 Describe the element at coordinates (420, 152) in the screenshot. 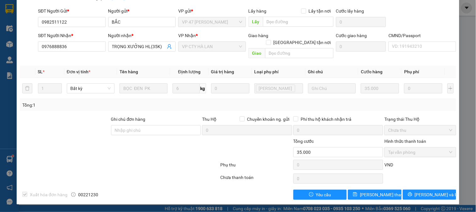

I see `span: Tại văn phòng` at that location.